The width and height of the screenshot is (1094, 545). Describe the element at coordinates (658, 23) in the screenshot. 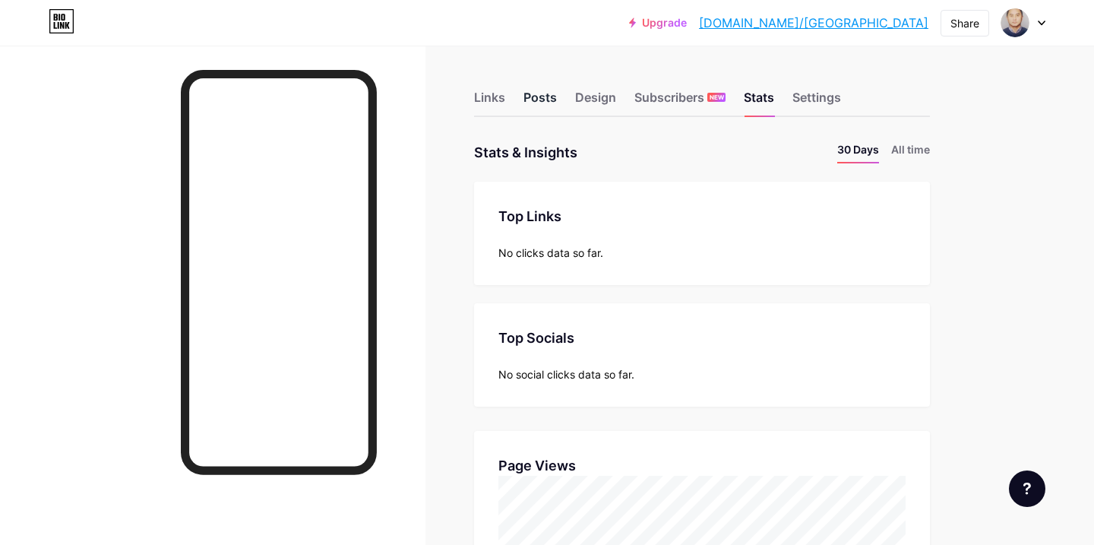

I see `a: Upgrade` at that location.